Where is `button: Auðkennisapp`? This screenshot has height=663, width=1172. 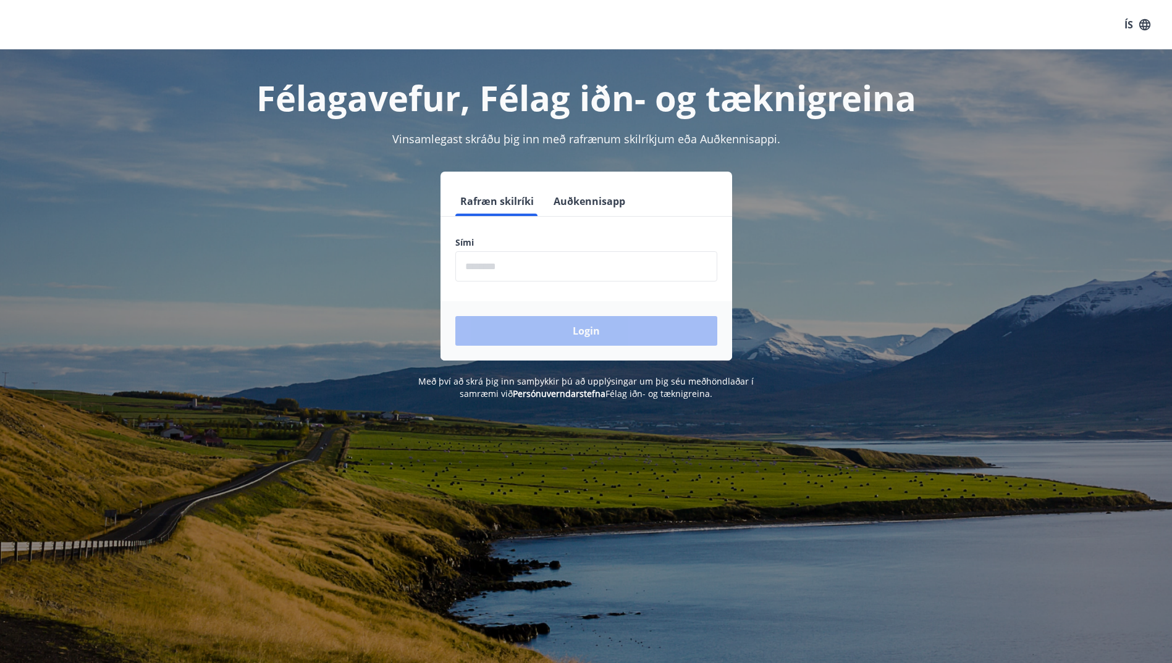 button: Auðkennisapp is located at coordinates (589, 201).